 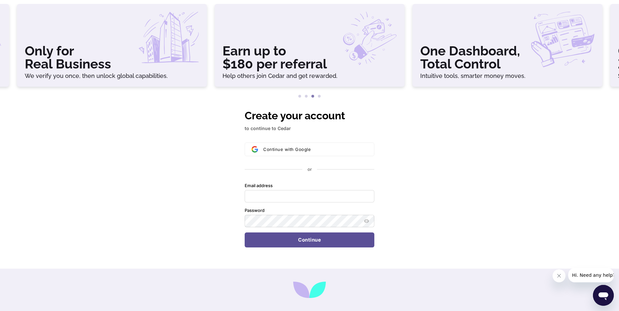 I want to click on button: Continue, so click(x=310, y=240).